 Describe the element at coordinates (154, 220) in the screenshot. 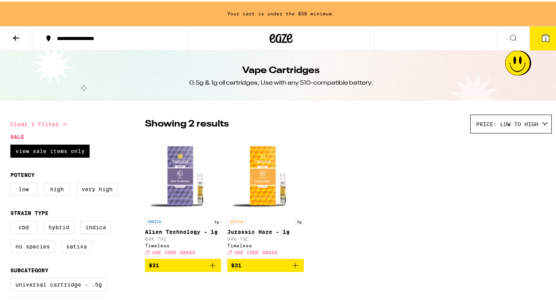

I see `p: INDICA` at that location.